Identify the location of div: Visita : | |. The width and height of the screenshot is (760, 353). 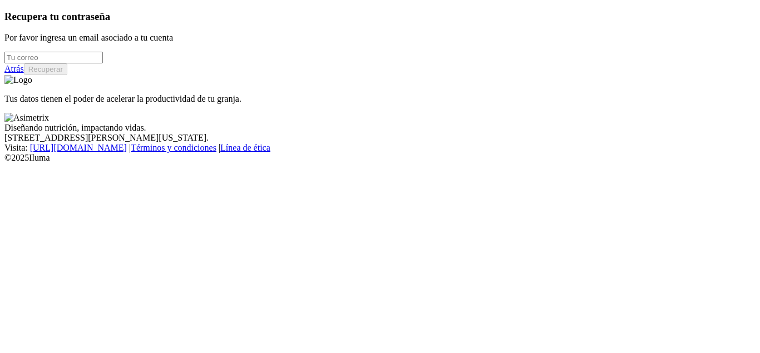
(380, 148).